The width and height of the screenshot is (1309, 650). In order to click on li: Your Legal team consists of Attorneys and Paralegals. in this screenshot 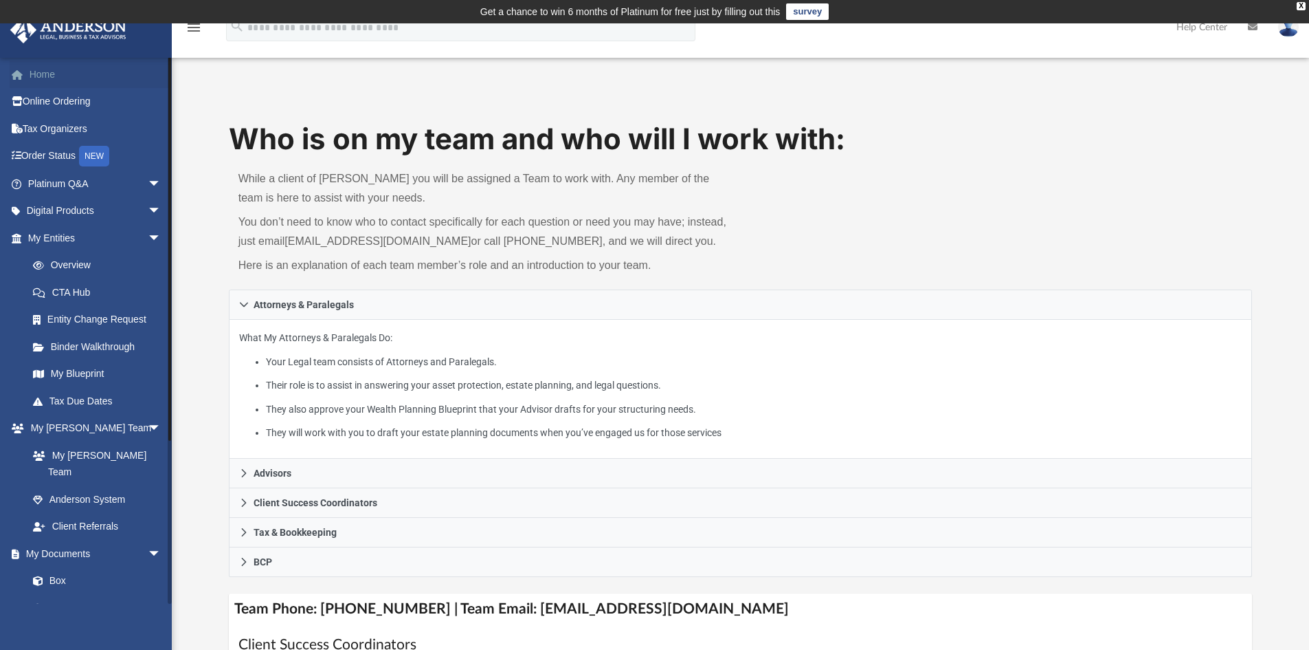, I will do `click(754, 362)`.